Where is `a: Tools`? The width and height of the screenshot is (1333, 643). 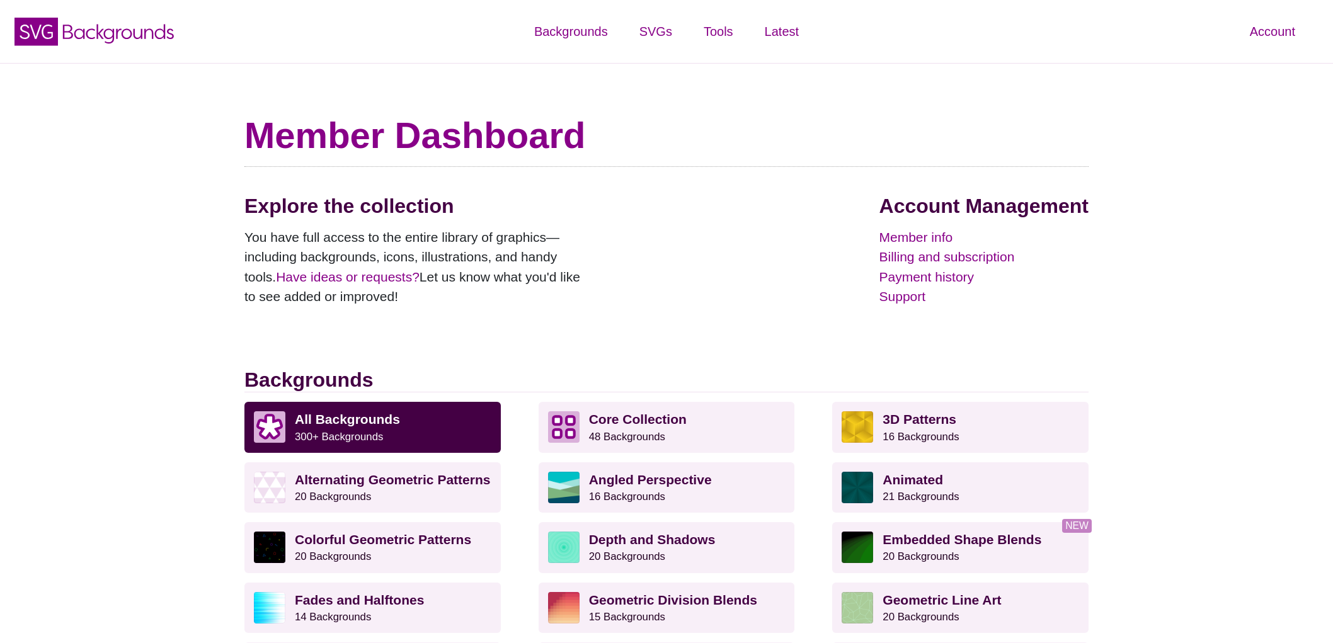
a: Tools is located at coordinates (718, 31).